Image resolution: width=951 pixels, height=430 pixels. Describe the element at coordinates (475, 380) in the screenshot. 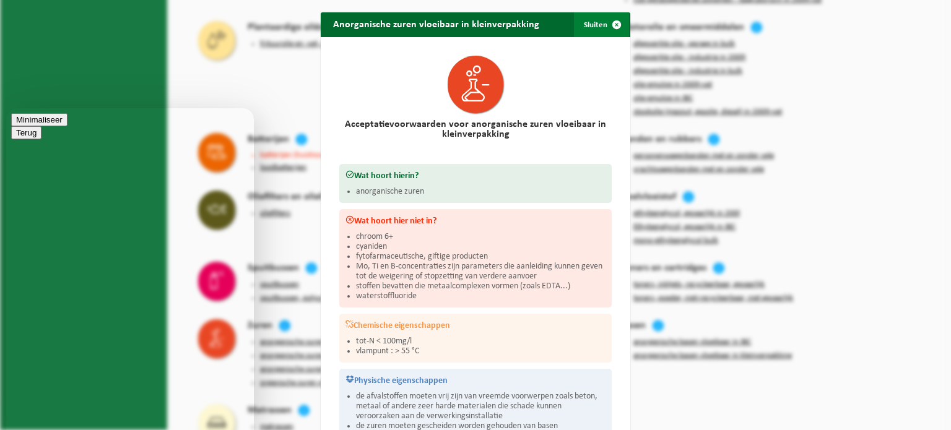

I see `h3: Physische eigenschappen` at that location.